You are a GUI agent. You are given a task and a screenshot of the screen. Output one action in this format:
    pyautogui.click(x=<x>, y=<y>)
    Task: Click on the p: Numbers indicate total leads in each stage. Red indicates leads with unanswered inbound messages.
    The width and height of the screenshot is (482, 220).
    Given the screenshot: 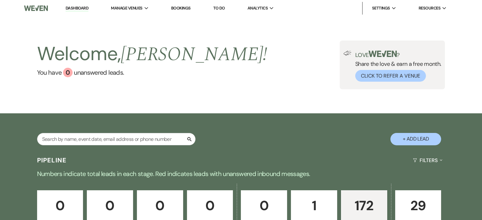 What is the action you would take?
    pyautogui.click(x=241, y=174)
    